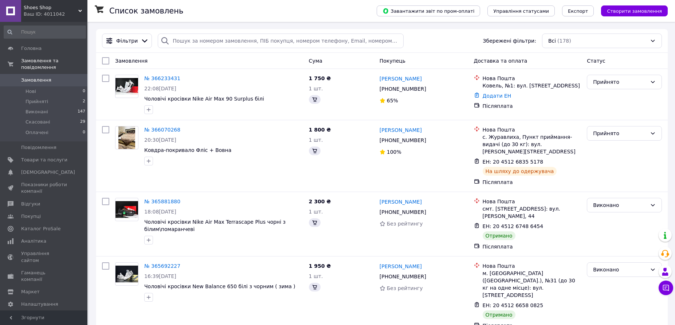 The image size is (675, 325). What do you see at coordinates (578, 11) in the screenshot?
I see `span: Експорт` at bounding box center [578, 11].